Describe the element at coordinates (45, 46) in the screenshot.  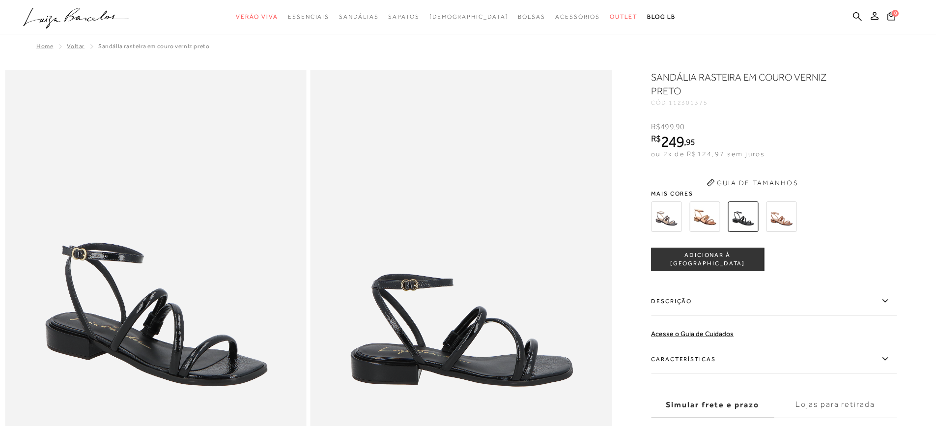
I see `a: Home` at that location.